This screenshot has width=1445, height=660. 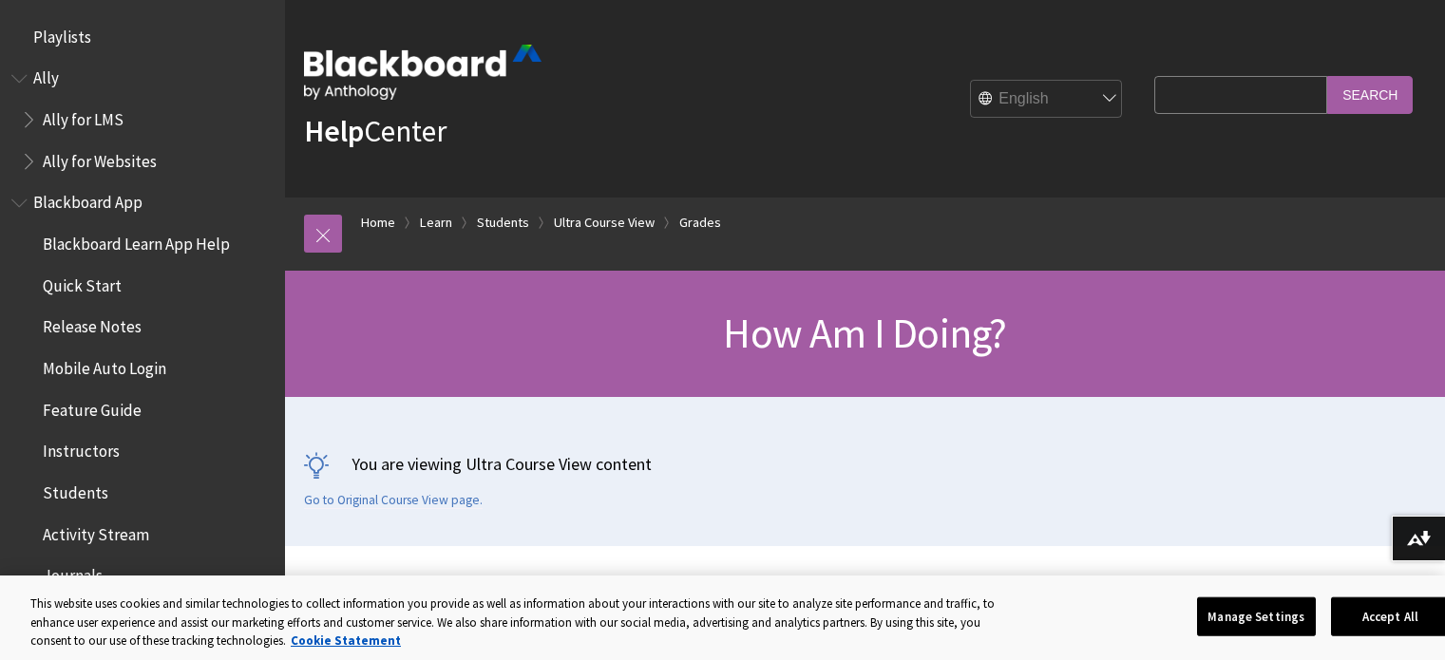 I want to click on span: Feature Guide, so click(x=92, y=407).